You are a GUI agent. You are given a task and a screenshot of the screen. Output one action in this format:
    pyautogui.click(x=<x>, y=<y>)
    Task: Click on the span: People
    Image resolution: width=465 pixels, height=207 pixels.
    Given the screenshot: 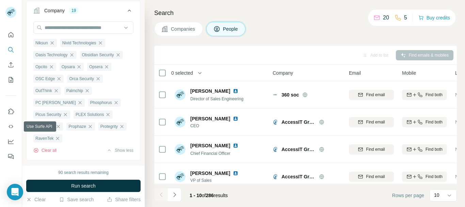 What is the action you would take?
    pyautogui.click(x=231, y=29)
    